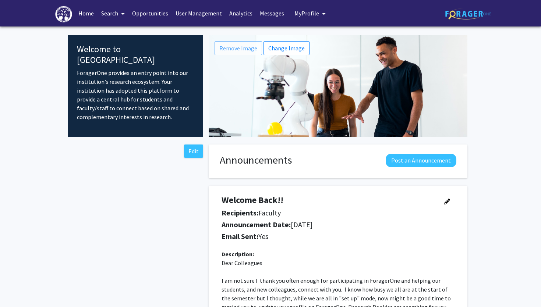  What do you see at coordinates (307, 13) in the screenshot?
I see `span: My Profile` at bounding box center [307, 13].